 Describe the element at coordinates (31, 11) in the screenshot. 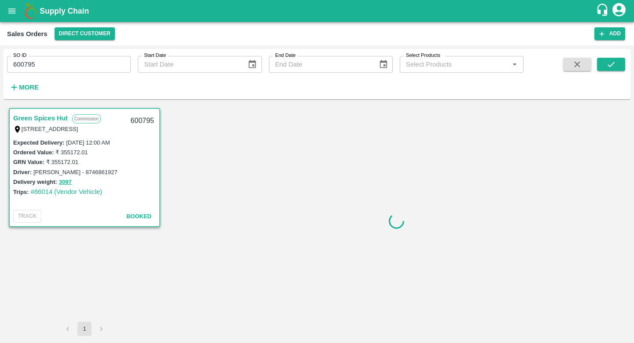

I see `img: logo` at that location.